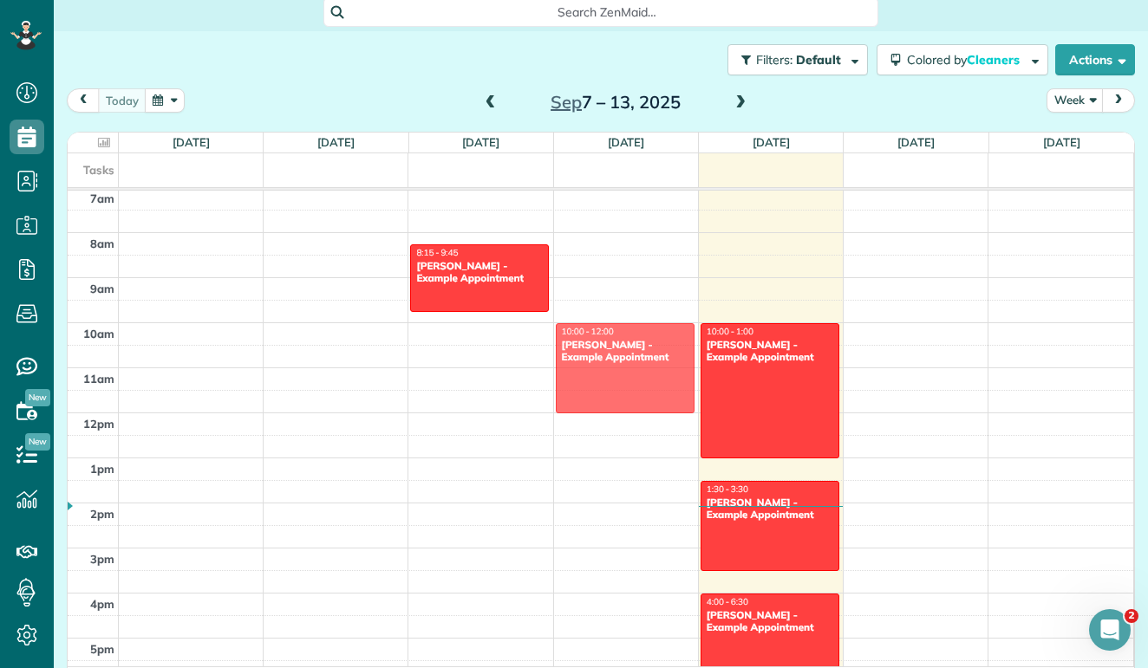  Describe the element at coordinates (1075, 100) in the screenshot. I see `button: Week` at that location.